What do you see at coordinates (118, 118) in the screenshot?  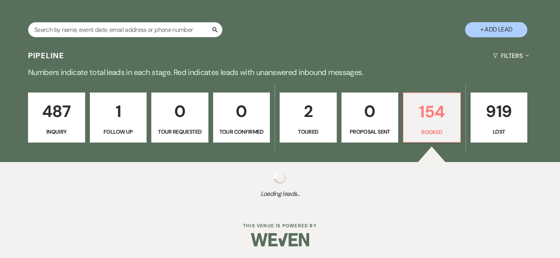 I see `a: 1Follow Up` at bounding box center [118, 118].